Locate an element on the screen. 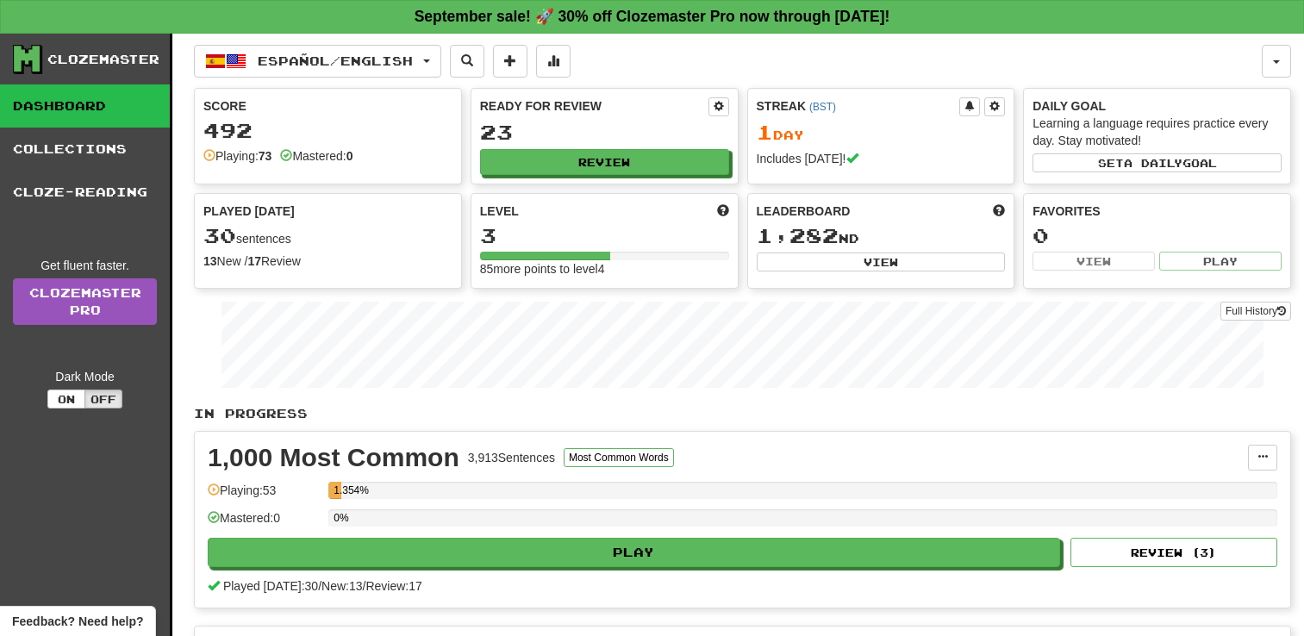 This screenshot has height=636, width=1304. span: 30 is located at coordinates (220, 235).